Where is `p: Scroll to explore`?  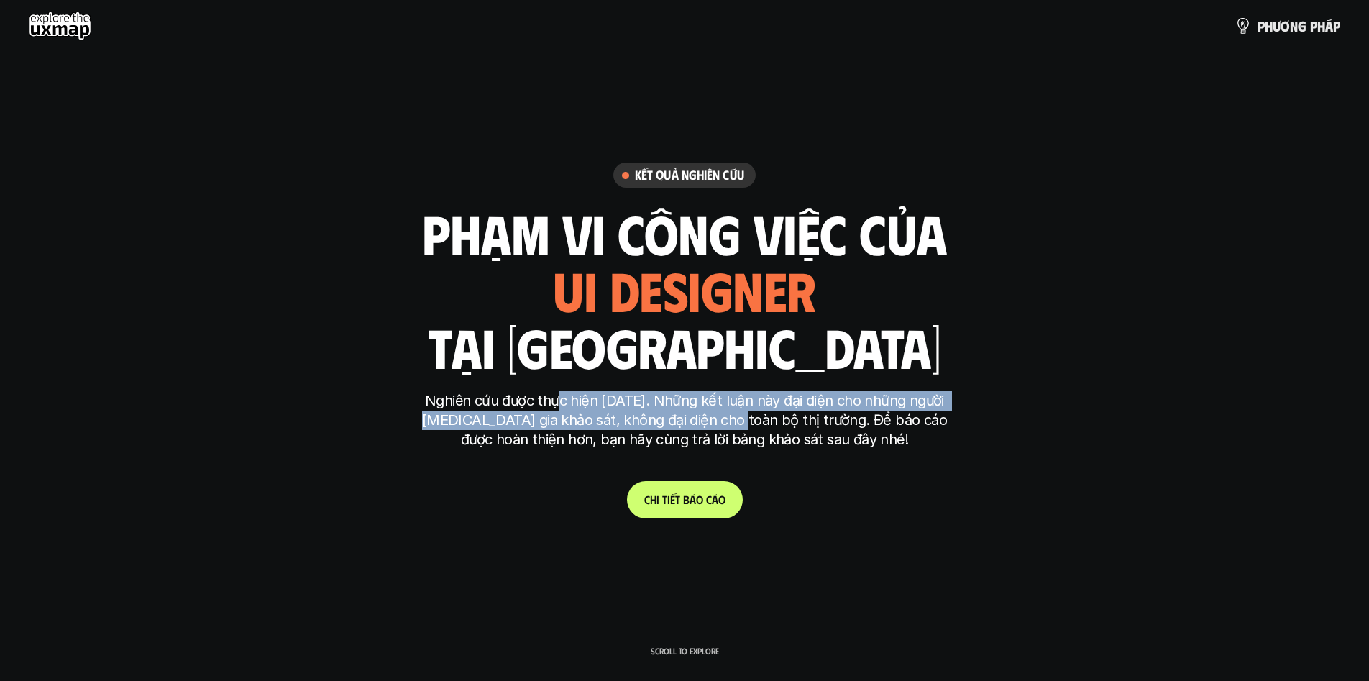
p: Scroll to explore is located at coordinates (684, 651).